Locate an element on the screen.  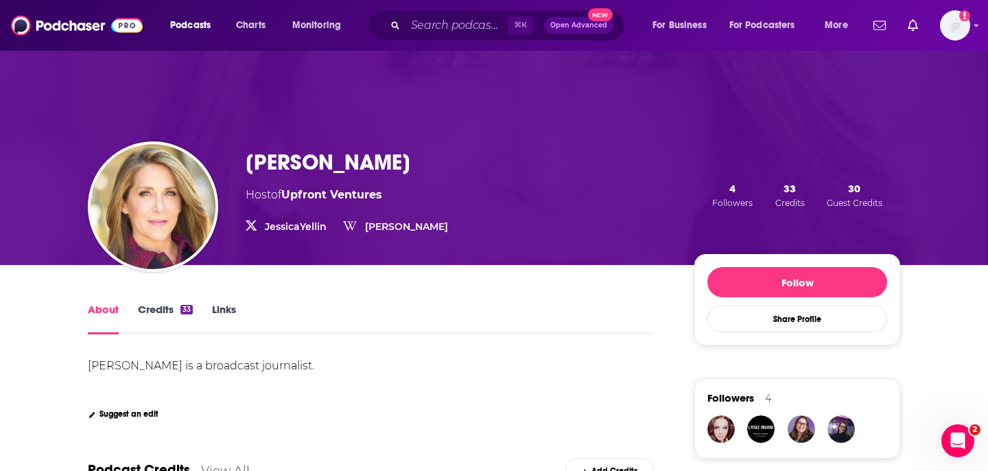
span: More is located at coordinates (836, 25).